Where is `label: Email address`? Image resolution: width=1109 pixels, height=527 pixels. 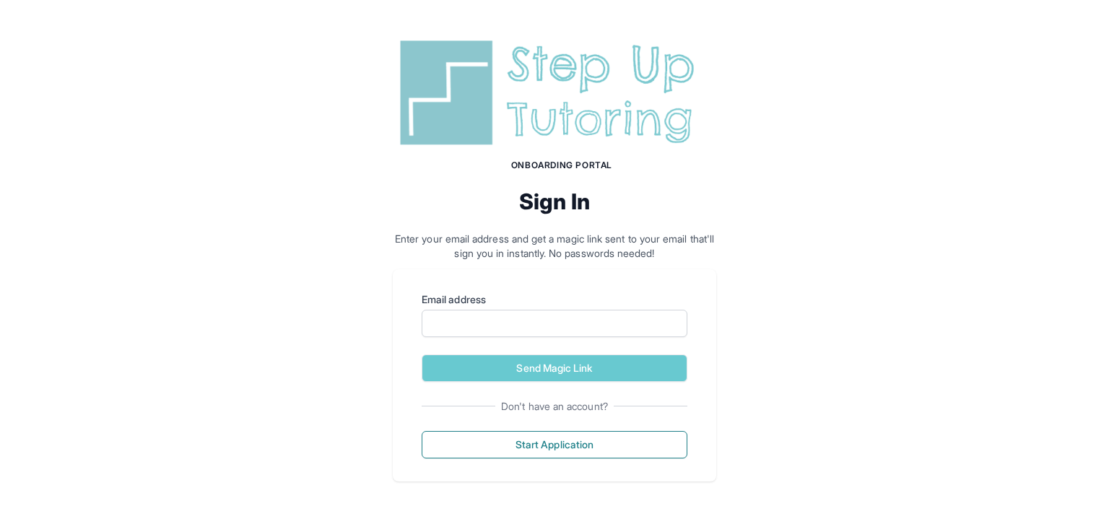 label: Email address is located at coordinates (554, 300).